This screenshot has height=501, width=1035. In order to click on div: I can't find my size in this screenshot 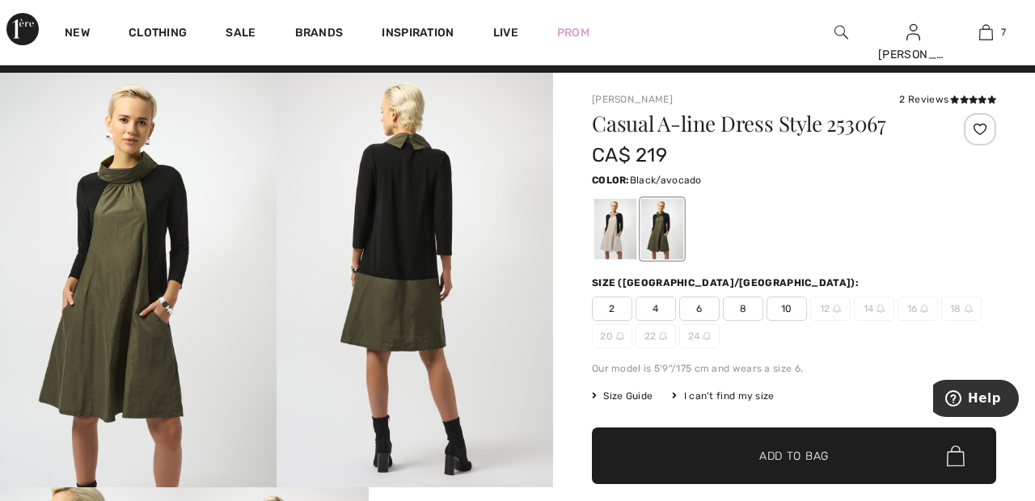, I will do `click(723, 396)`.